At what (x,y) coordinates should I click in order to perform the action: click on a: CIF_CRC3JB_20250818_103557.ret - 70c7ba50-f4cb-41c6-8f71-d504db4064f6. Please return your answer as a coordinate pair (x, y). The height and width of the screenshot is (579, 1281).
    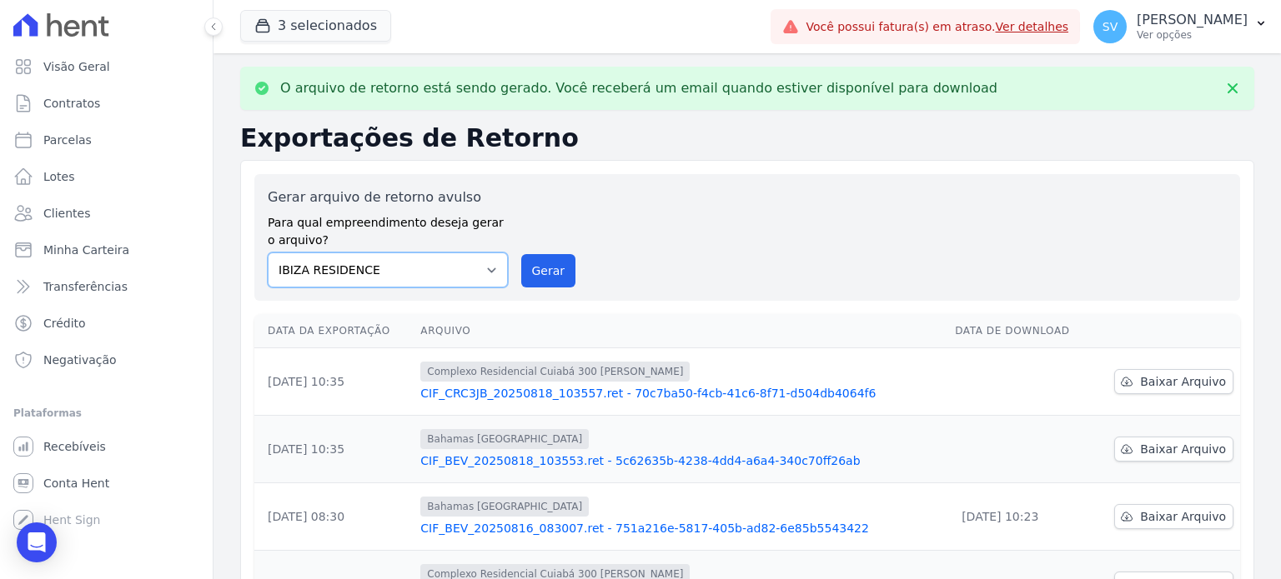
    Looking at the image, I should click on (680, 394).